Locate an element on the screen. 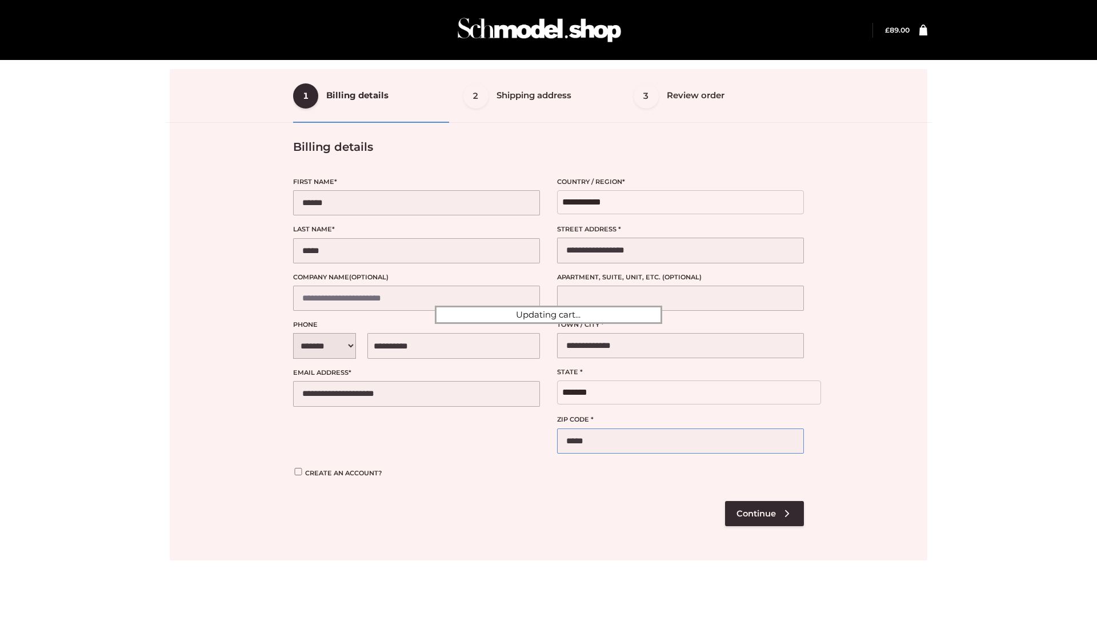  div: Updating cart... is located at coordinates (548, 315).